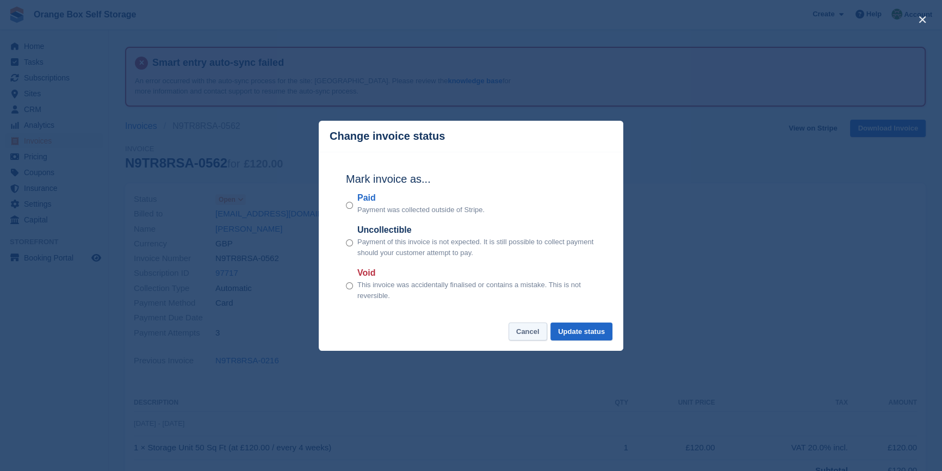  What do you see at coordinates (387, 136) in the screenshot?
I see `p: Change invoice status` at bounding box center [387, 136].